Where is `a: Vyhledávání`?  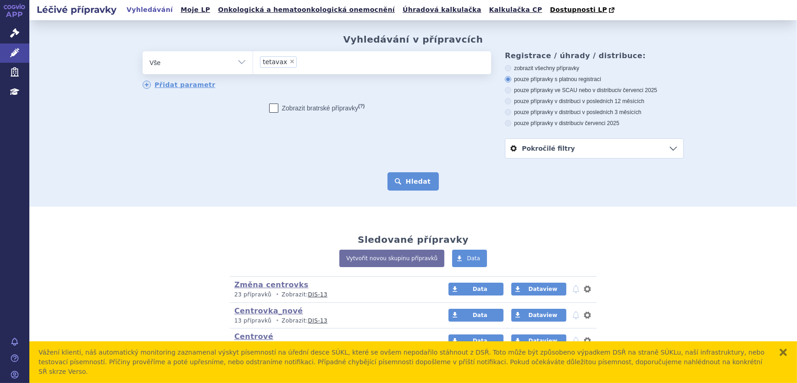
a: Vyhledávání is located at coordinates (150, 10).